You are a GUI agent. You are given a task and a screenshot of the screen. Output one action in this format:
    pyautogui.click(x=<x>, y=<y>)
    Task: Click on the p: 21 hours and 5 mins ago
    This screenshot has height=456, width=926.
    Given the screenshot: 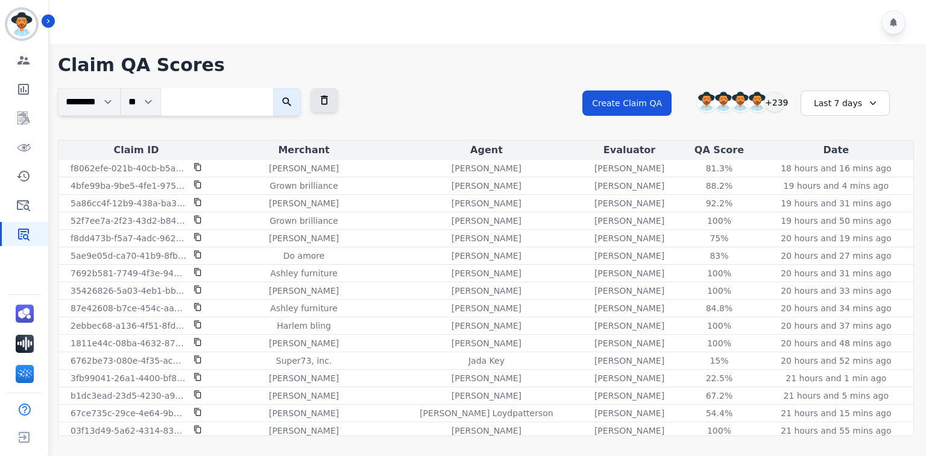 What is the action you would take?
    pyautogui.click(x=836, y=396)
    